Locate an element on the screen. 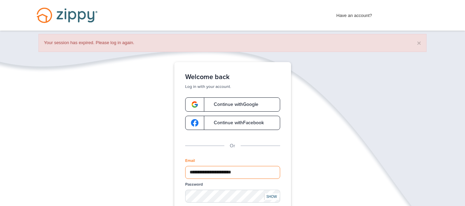  input: Password is located at coordinates (232, 197).